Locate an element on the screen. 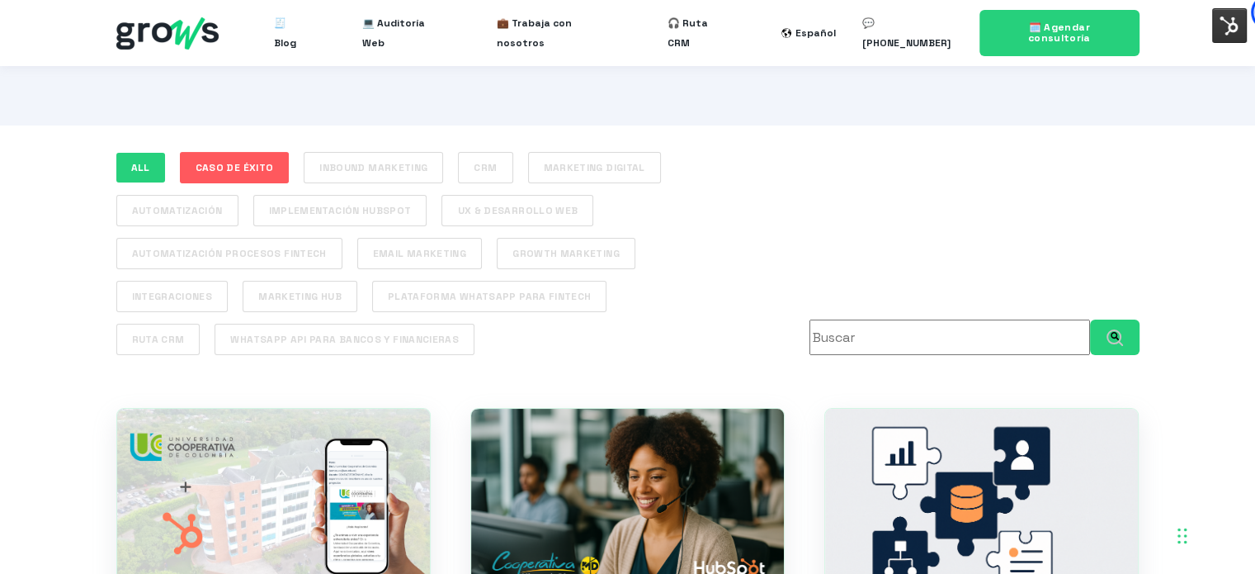  a: Automatización procesos Fintech is located at coordinates (229, 253).